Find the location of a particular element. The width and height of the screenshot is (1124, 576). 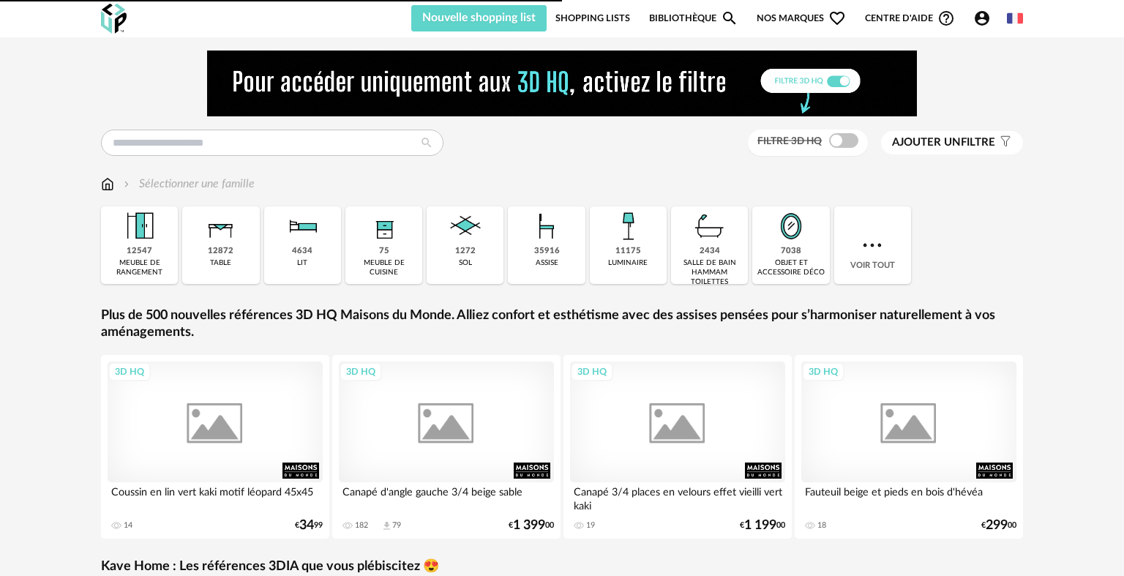

a: 3D HQ Fauteuil beige et pieds en bois d'hévéa 18 €29900 is located at coordinates (909, 446).